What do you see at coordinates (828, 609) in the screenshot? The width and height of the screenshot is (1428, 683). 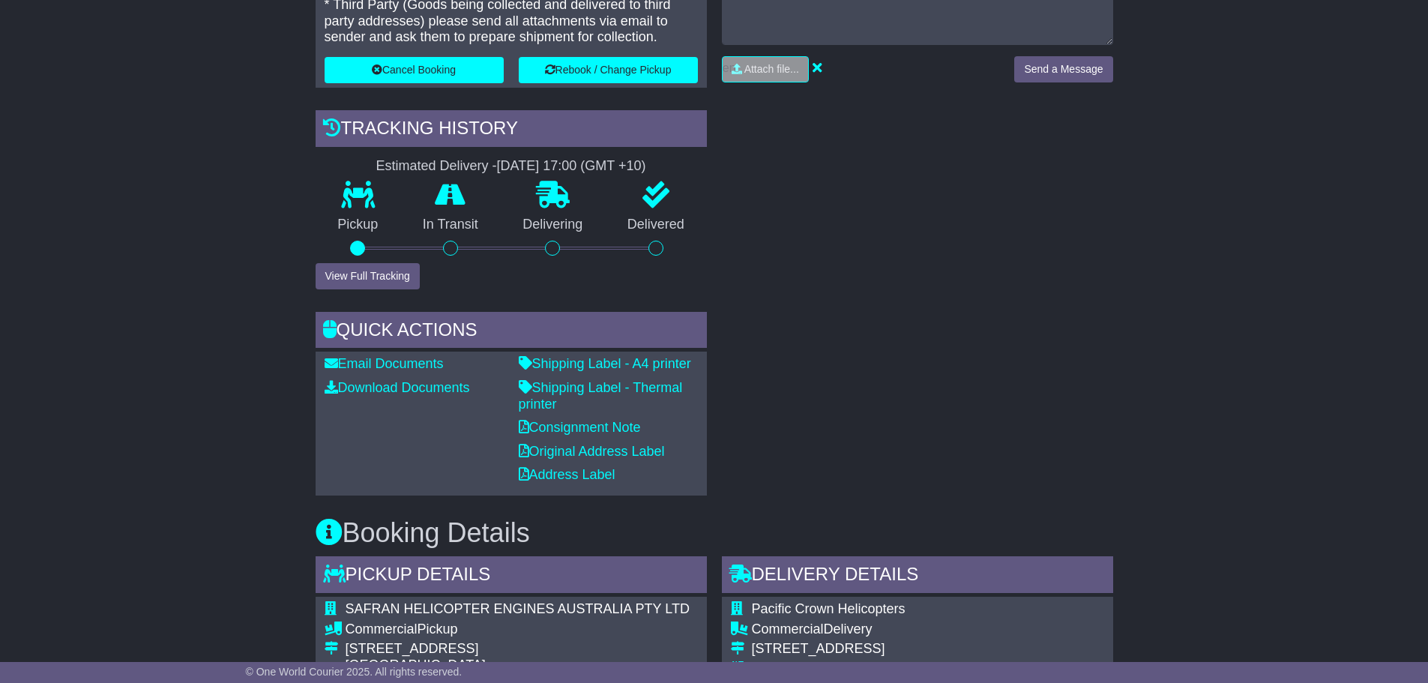 I see `span: Pacific Crown Helicopters` at bounding box center [828, 609].